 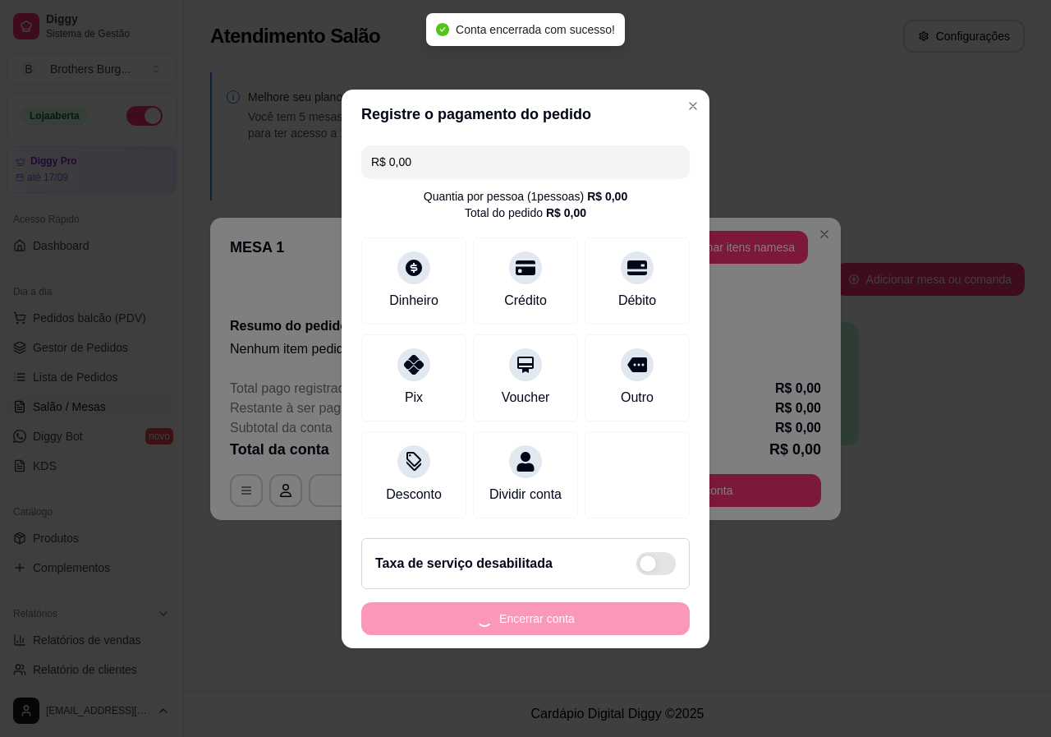 What do you see at coordinates (526, 162) in the screenshot?
I see `input: Ex.: hambúrguer de cordeiro` at bounding box center [526, 162].